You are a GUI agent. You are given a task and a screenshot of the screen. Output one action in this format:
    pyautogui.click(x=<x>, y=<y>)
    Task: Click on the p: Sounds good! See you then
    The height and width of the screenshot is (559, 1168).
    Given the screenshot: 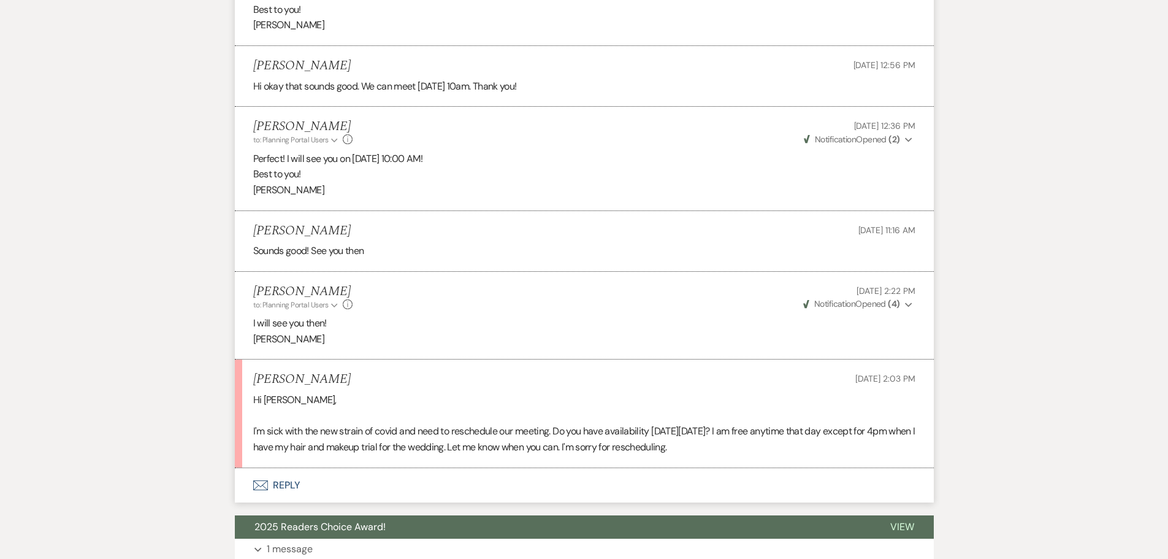 What is the action you would take?
    pyautogui.click(x=585, y=251)
    